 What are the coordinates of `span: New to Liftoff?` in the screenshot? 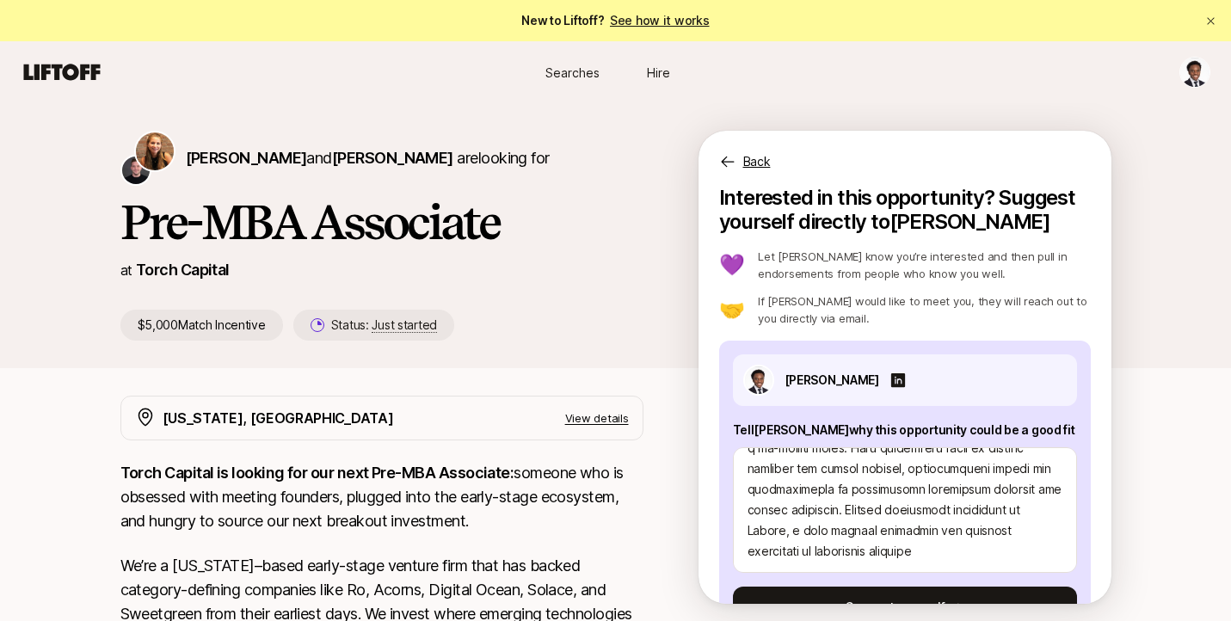 It's located at (615, 21).